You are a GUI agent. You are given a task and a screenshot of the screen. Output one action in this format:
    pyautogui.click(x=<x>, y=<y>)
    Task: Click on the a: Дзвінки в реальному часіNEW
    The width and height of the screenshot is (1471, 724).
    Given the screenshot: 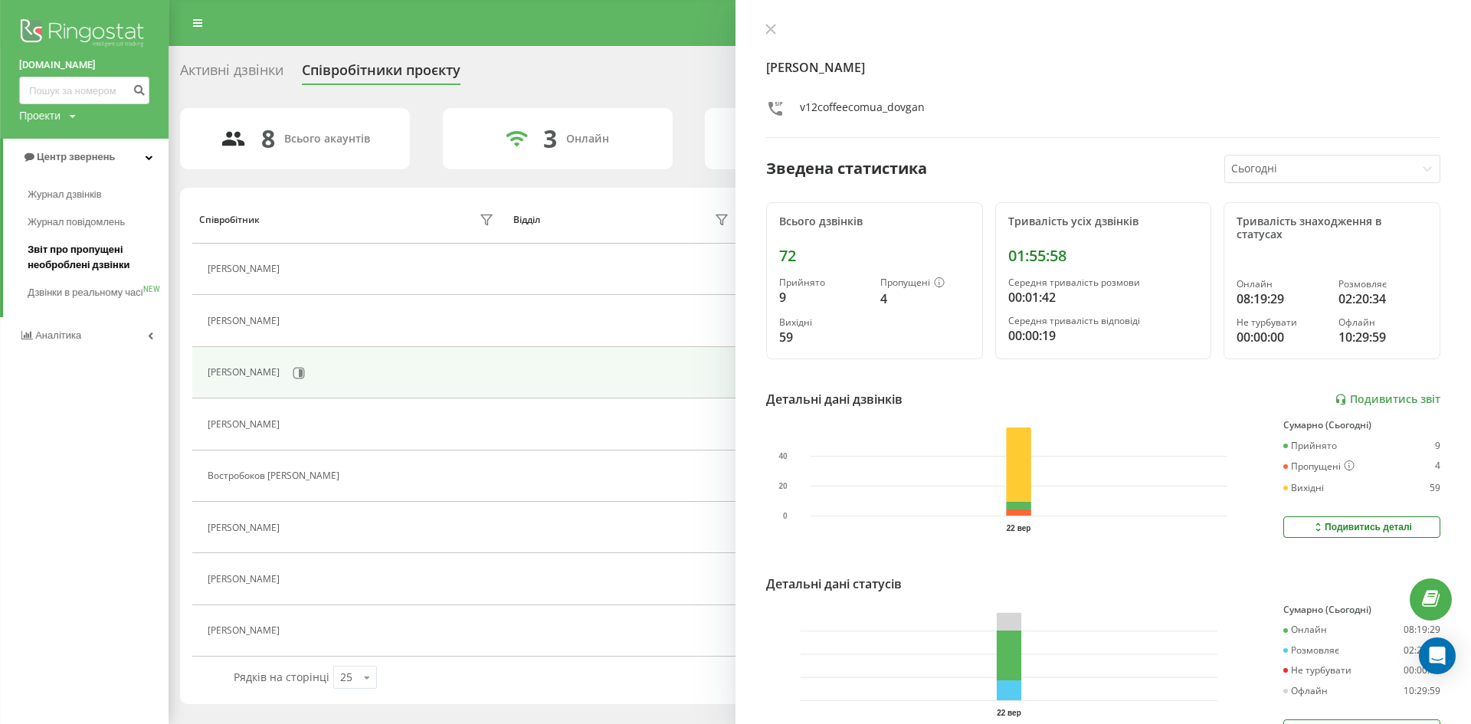 What is the action you would take?
    pyautogui.click(x=98, y=293)
    